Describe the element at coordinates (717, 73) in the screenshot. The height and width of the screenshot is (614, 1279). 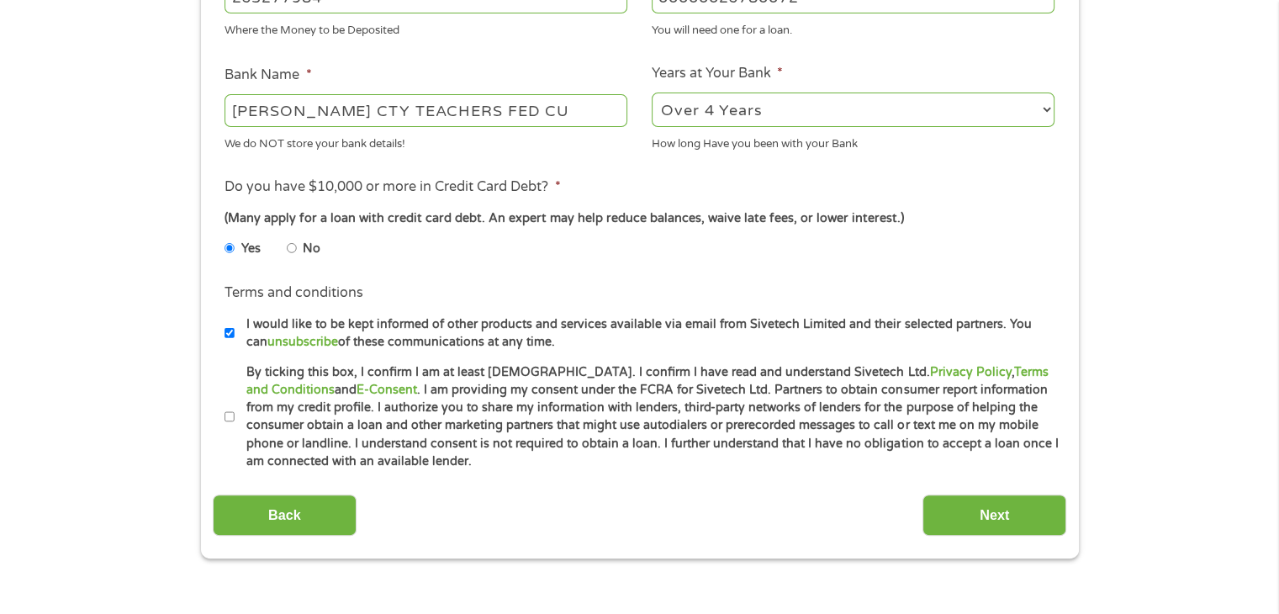
I see `label: Years at Your Bank` at that location.